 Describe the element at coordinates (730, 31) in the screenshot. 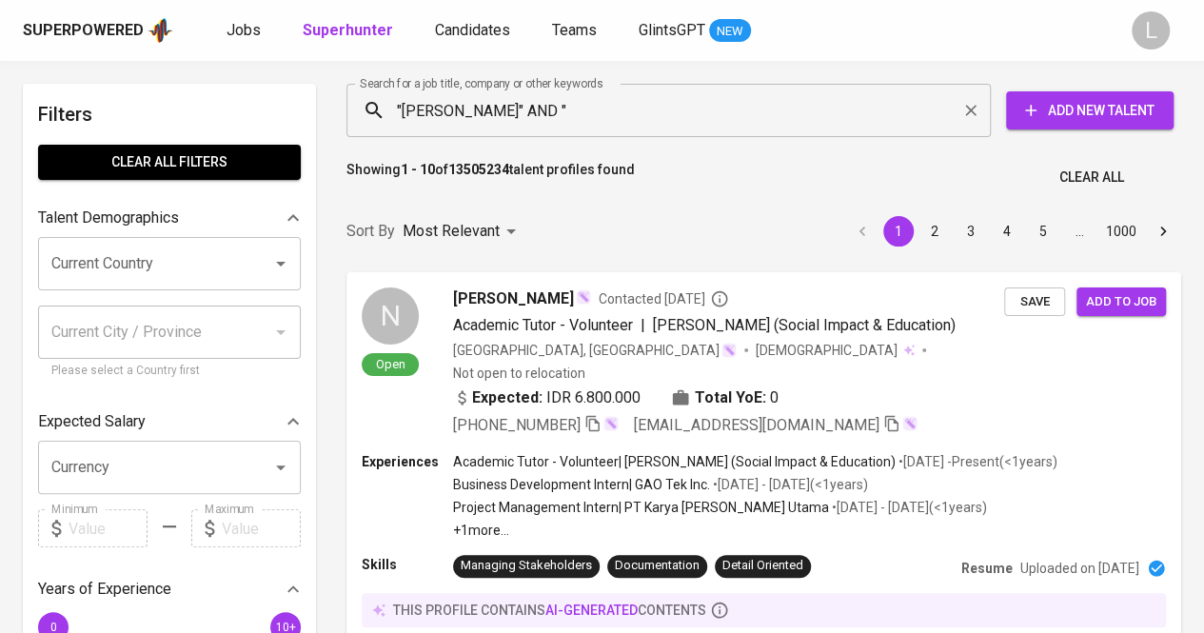

I see `span: NEW` at that location.